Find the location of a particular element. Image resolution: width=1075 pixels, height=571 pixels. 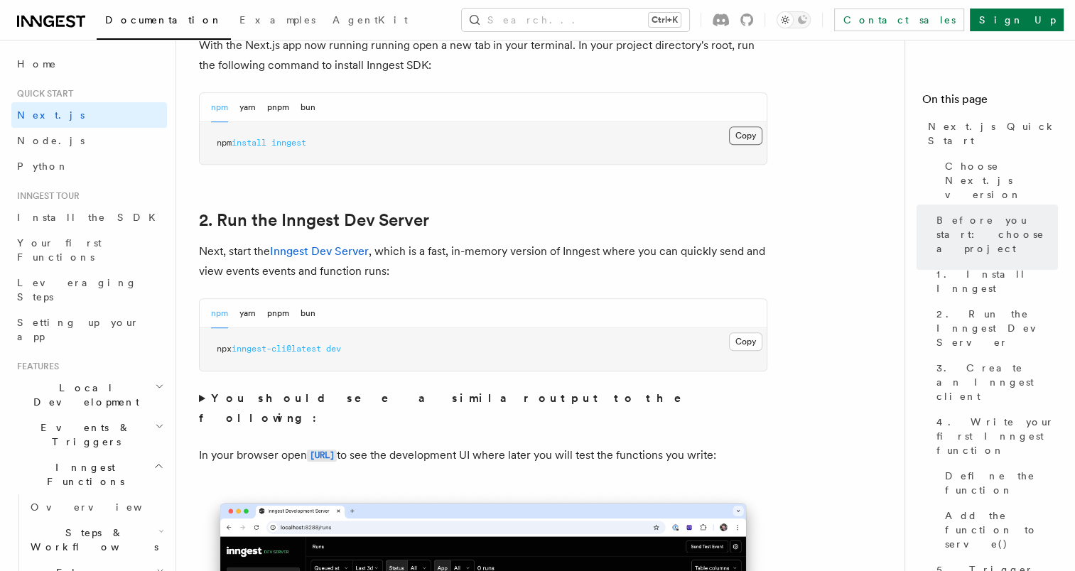

a: Your first Functions is located at coordinates (89, 250).